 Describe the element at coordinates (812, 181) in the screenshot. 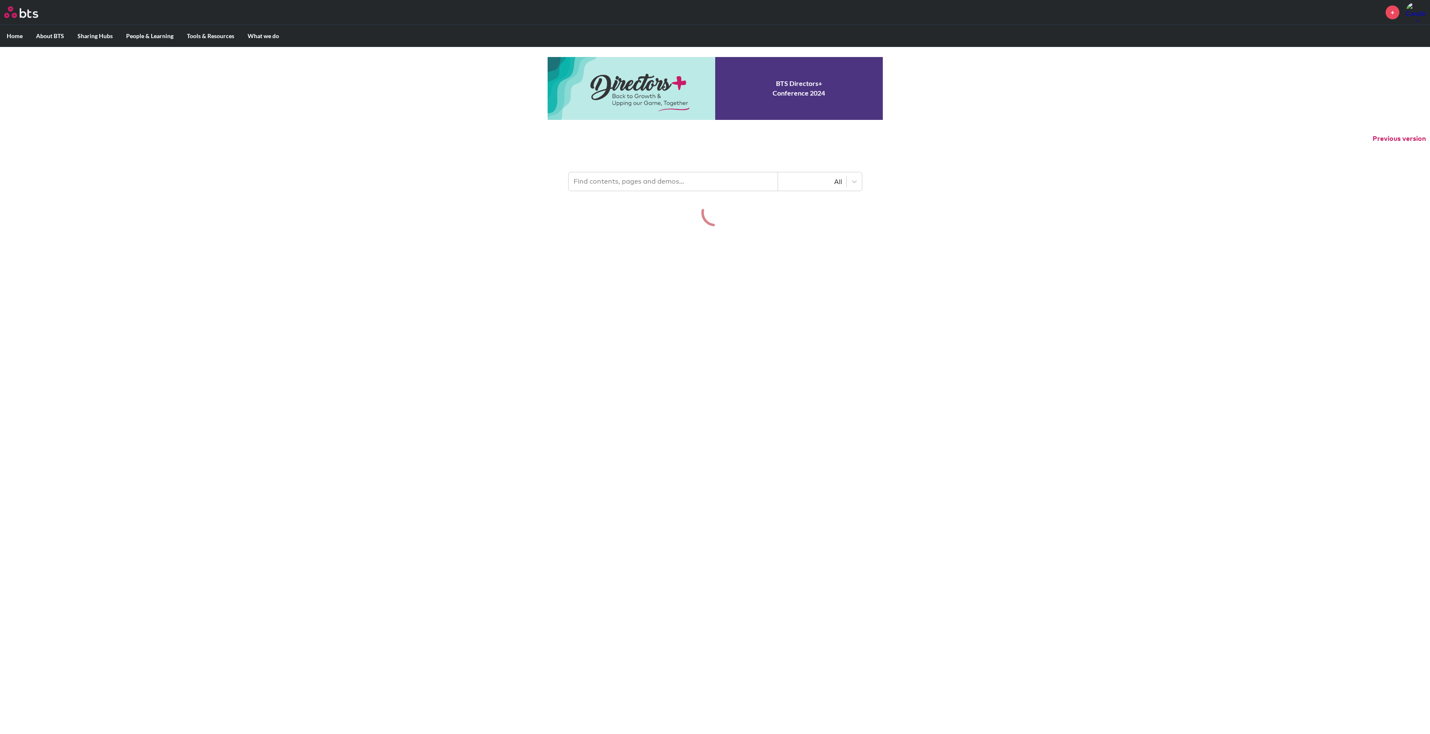

I see `div: All` at that location.